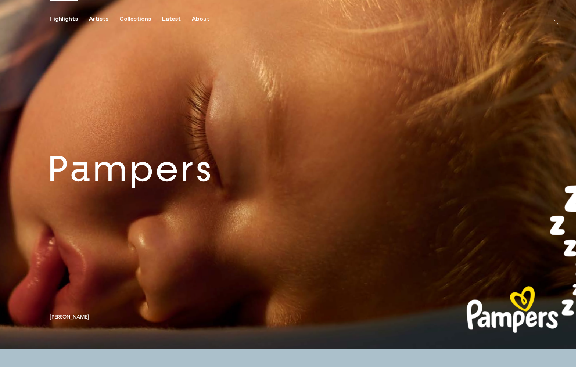 The width and height of the screenshot is (578, 367). Describe the element at coordinates (141, 19) in the screenshot. I see `button: Collections` at that location.